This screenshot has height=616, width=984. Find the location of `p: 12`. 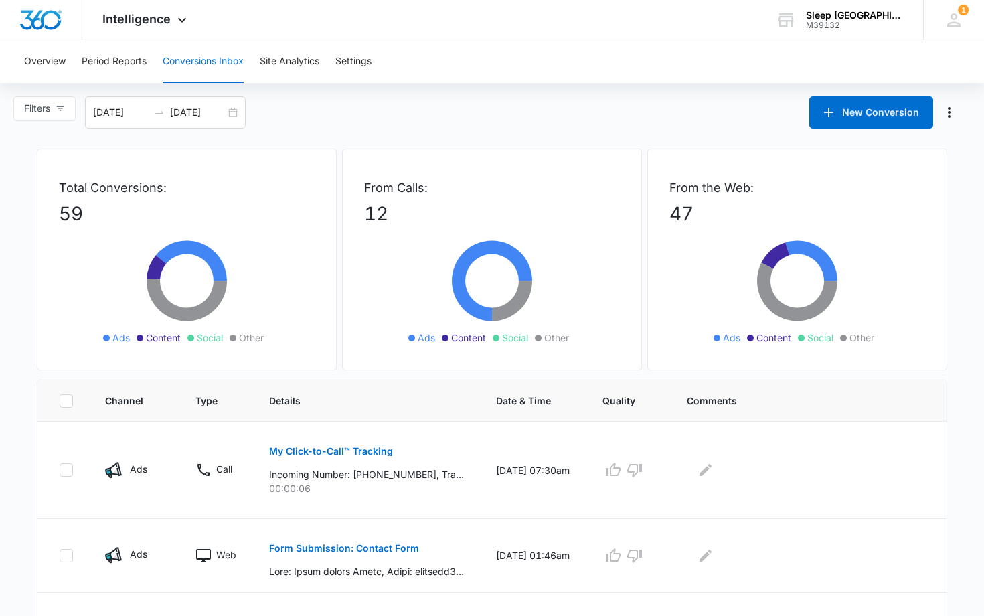

p: 12 is located at coordinates (492, 213).